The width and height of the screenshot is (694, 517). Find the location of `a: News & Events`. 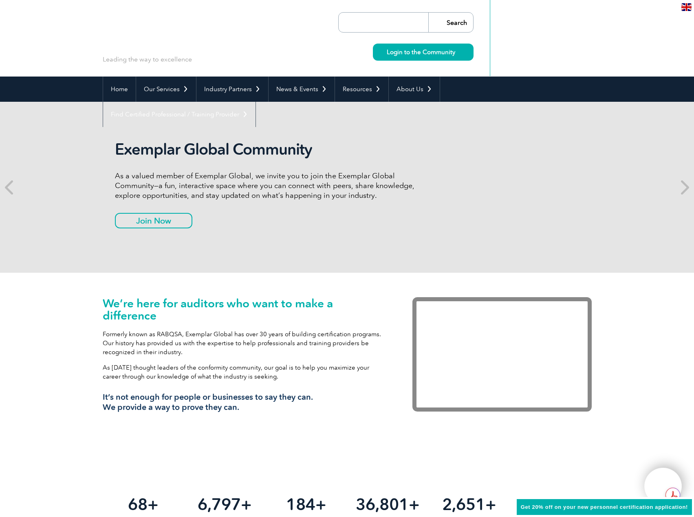

a: News & Events is located at coordinates (302, 89).